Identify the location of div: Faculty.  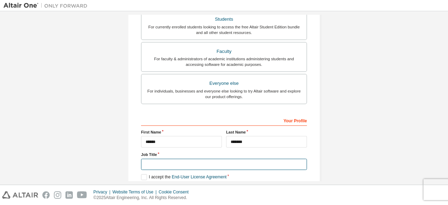
(224, 51).